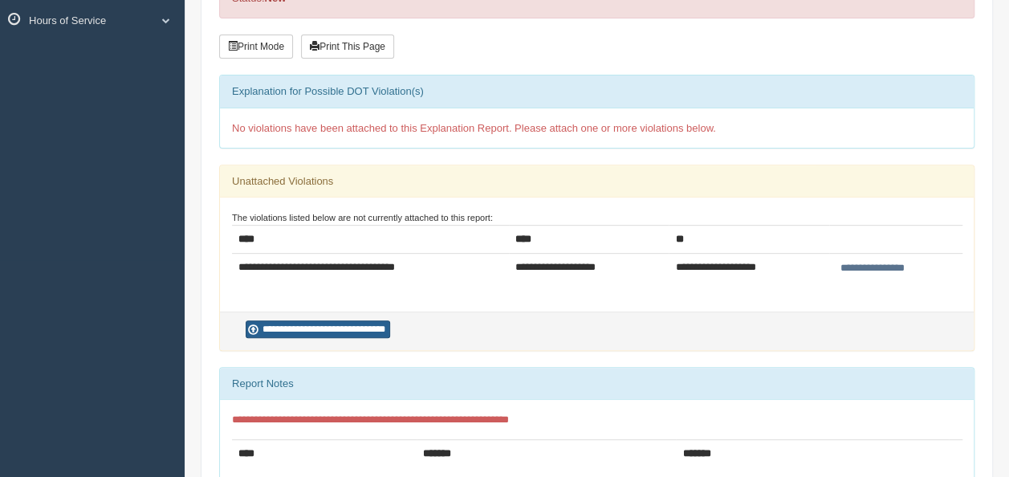 This screenshot has height=477, width=1009. Describe the element at coordinates (597, 181) in the screenshot. I see `div: Unattached Violations` at that location.